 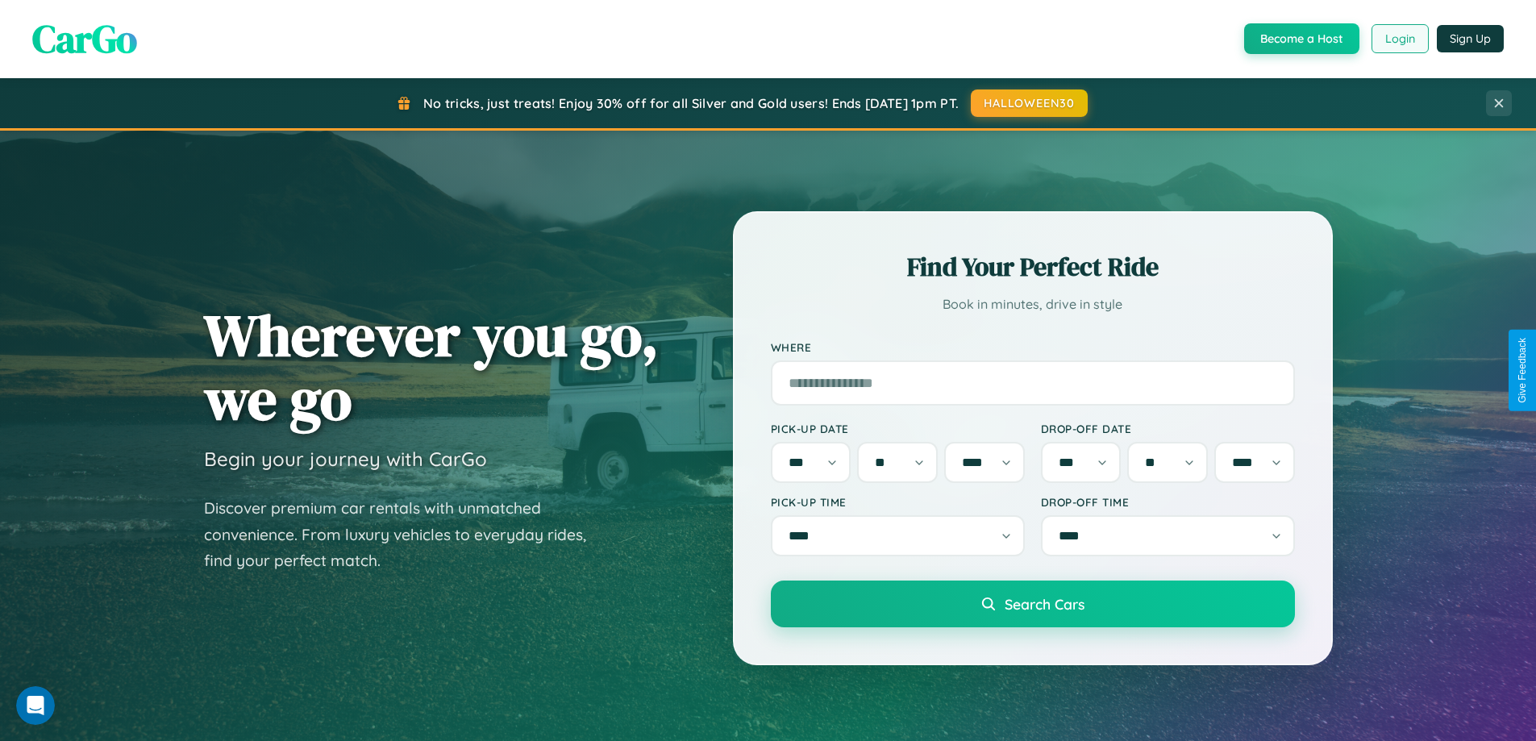 What do you see at coordinates (85, 39) in the screenshot?
I see `span: CarGo` at bounding box center [85, 39].